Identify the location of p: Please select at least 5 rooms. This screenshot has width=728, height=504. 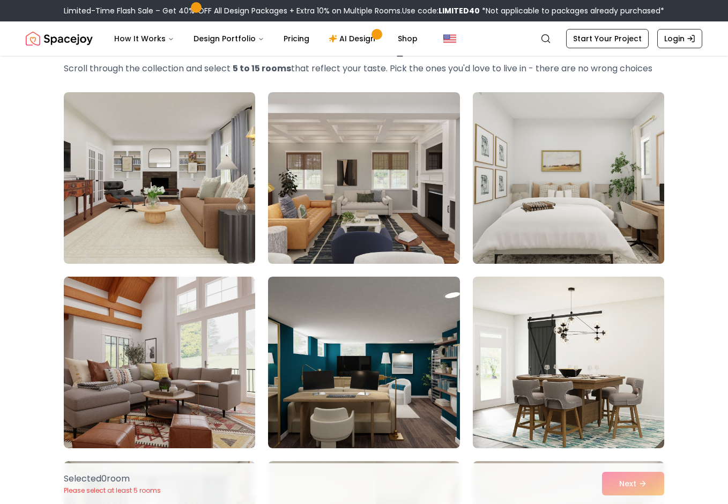
(112, 490).